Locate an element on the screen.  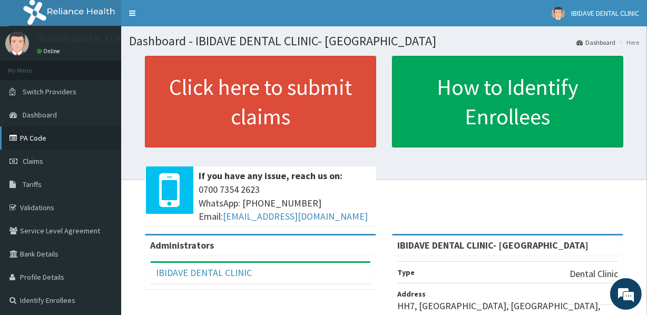
a: How to Identify Enrollees is located at coordinates (508, 102).